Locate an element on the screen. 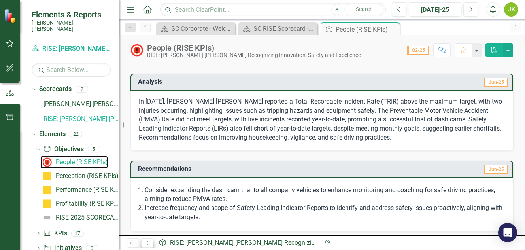 The height and width of the screenshot is (250, 525). li: Consider expanding the dash cam trial to all company vehicles to enhance monitoring and coaching ... is located at coordinates (324, 195).